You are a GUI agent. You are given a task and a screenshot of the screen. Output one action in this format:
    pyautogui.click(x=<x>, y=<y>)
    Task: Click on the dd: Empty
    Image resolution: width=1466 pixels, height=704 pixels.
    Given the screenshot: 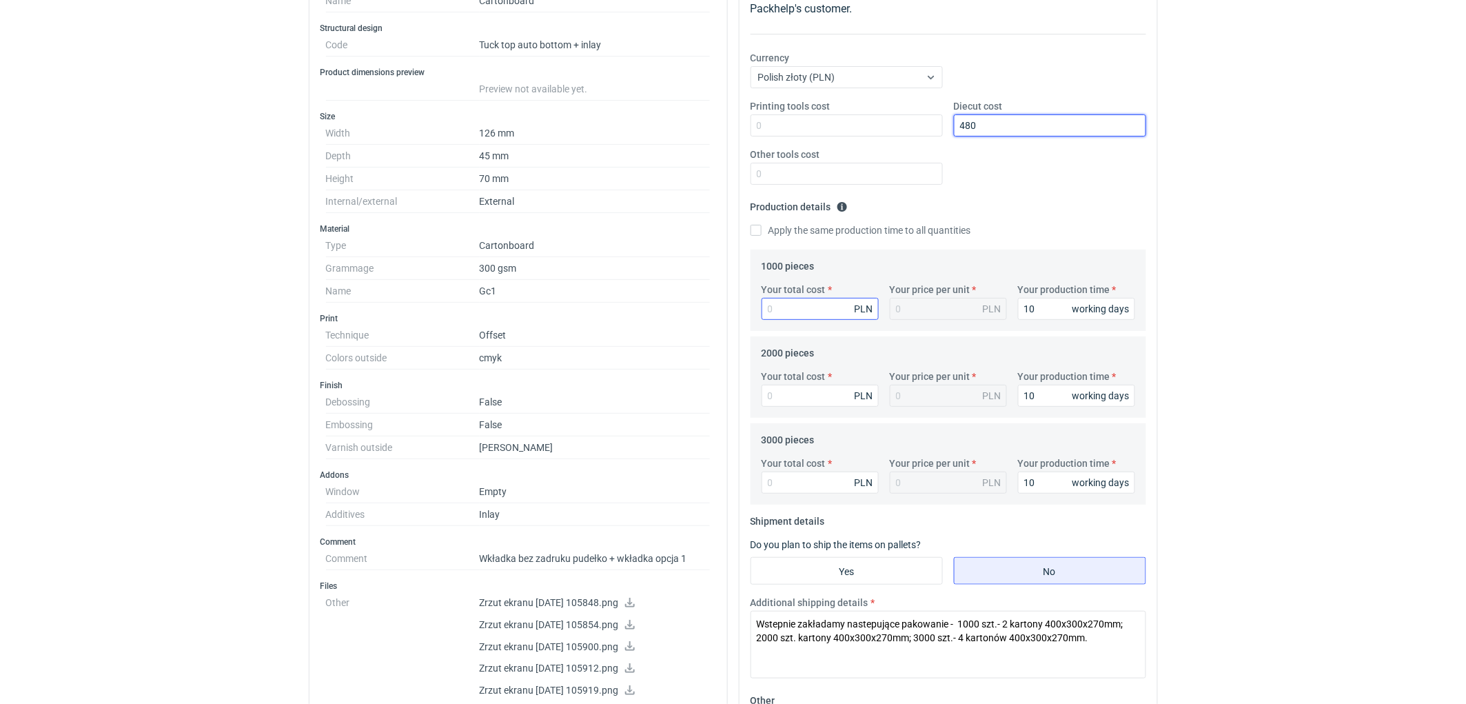 What is the action you would take?
    pyautogui.click(x=595, y=492)
    